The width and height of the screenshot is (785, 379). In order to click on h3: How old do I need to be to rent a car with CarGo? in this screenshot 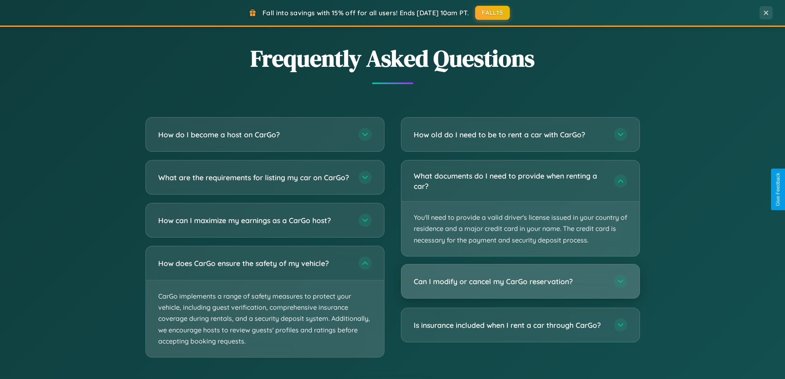, I will do `click(510, 134)`.